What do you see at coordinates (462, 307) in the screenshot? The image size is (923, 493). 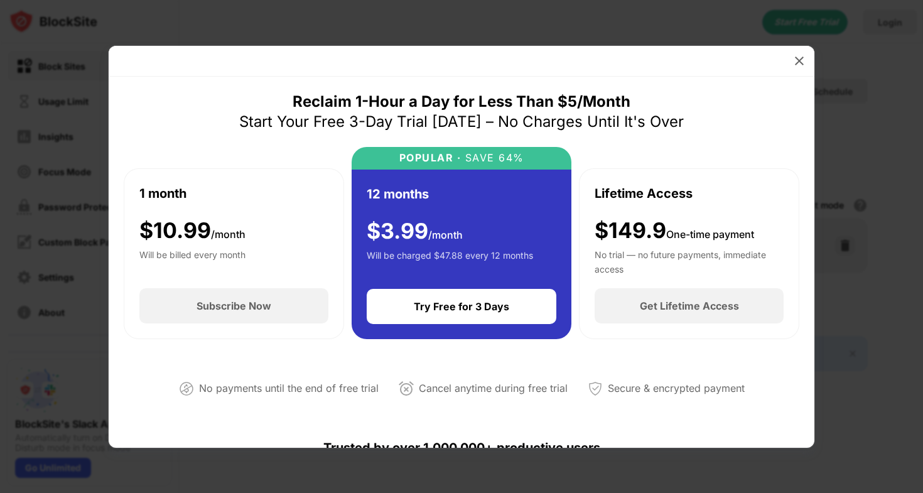 I see `div: Try Free for 3 Days` at bounding box center [462, 307].